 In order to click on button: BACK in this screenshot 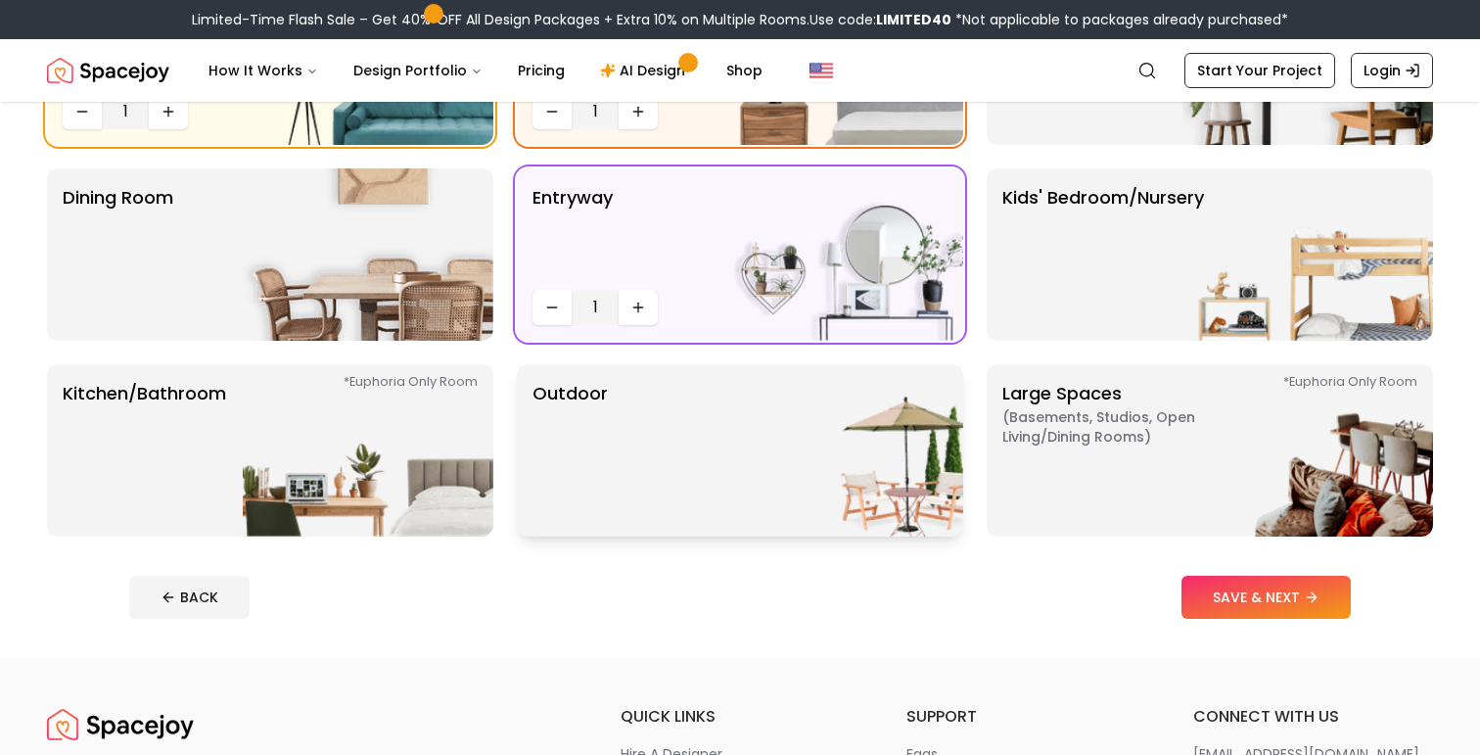, I will do `click(189, 597)`.